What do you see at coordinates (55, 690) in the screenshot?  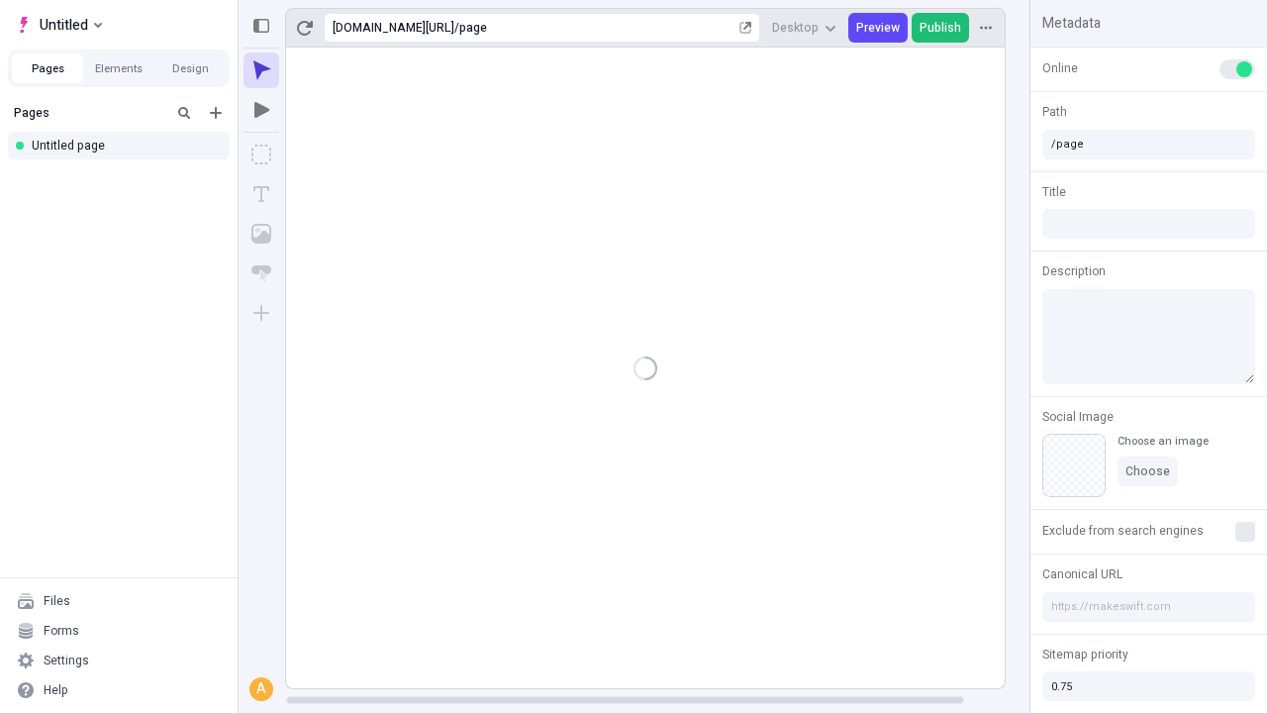 I see `div: Help` at bounding box center [55, 690].